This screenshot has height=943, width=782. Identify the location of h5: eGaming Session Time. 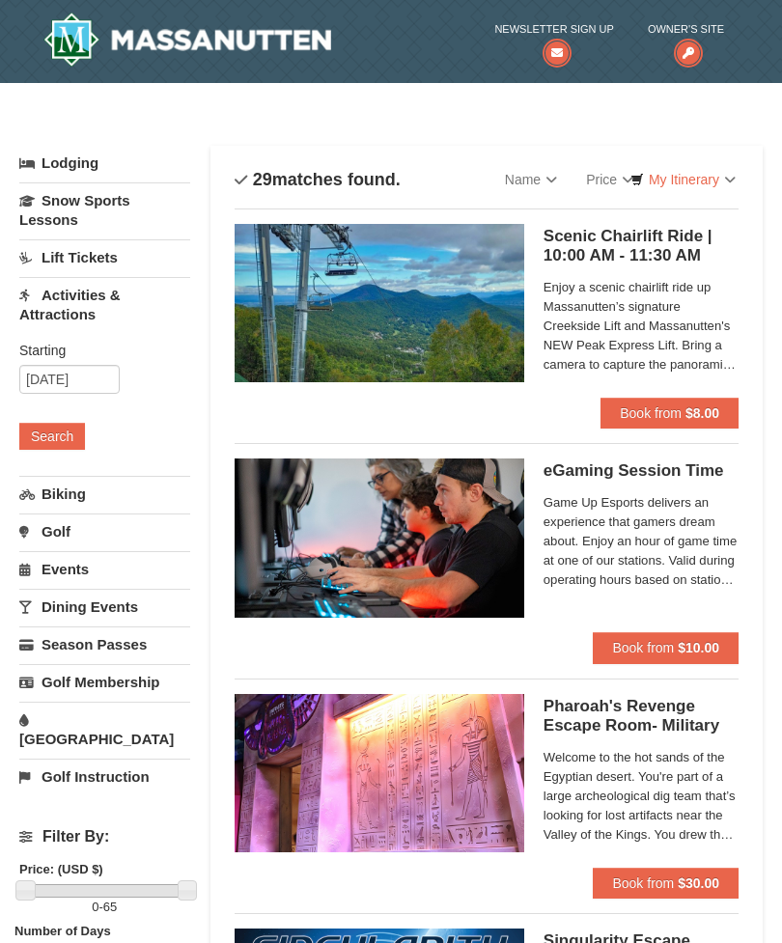
(641, 471).